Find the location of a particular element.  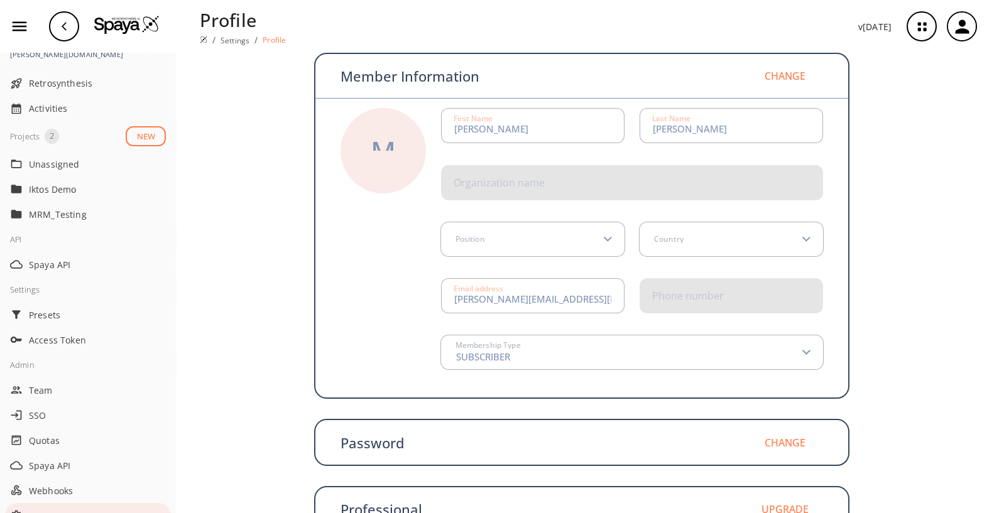

div: Email address is located at coordinates (478, 289).